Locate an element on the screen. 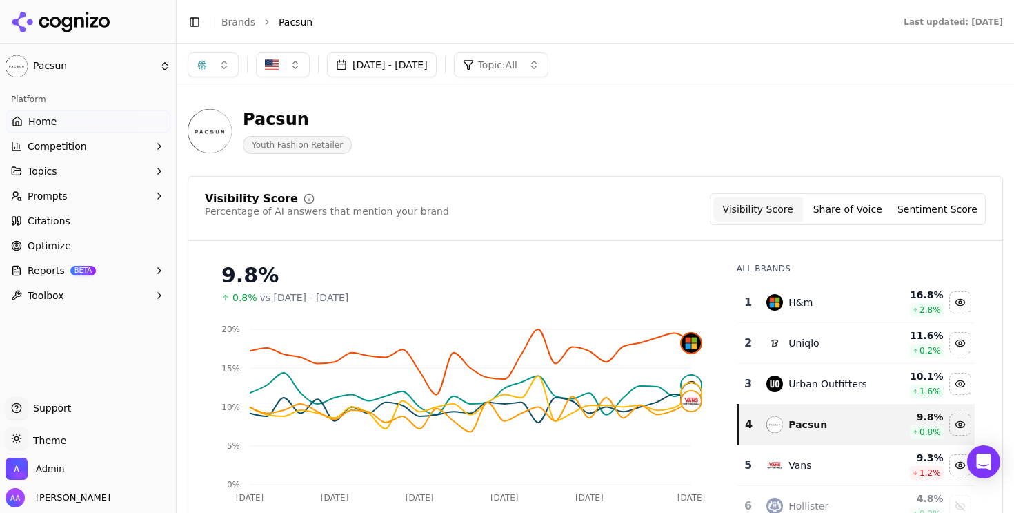  span: 2.8 % is located at coordinates (930, 310).